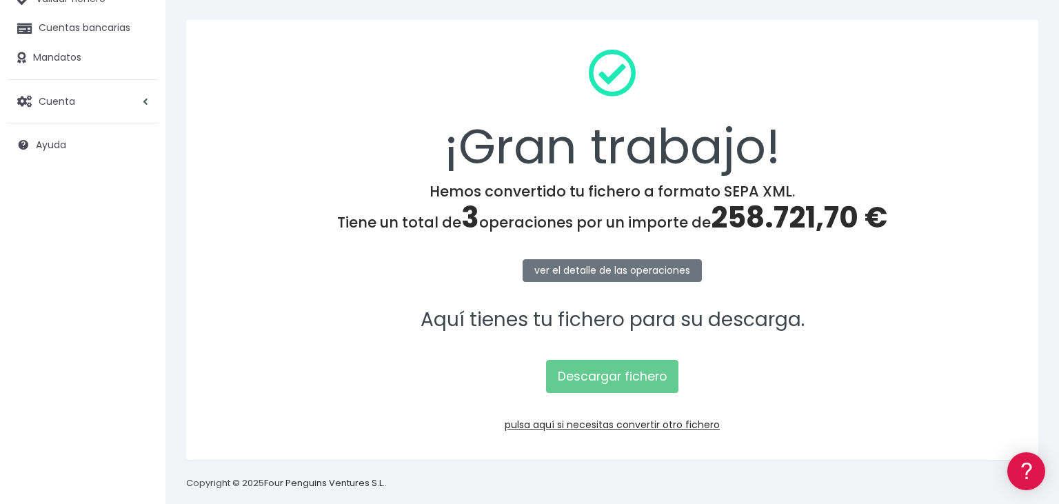  Describe the element at coordinates (612, 320) in the screenshot. I see `p: Aquí tienes tu fichero para su descarga.` at that location.